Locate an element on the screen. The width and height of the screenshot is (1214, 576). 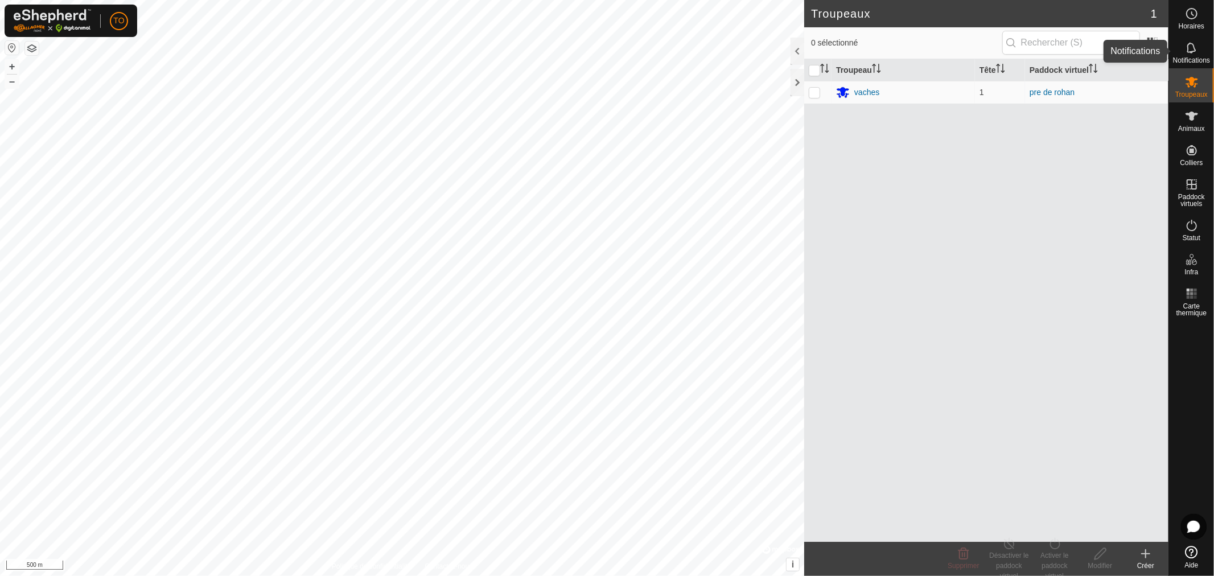
div: vaches is located at coordinates (867, 92).